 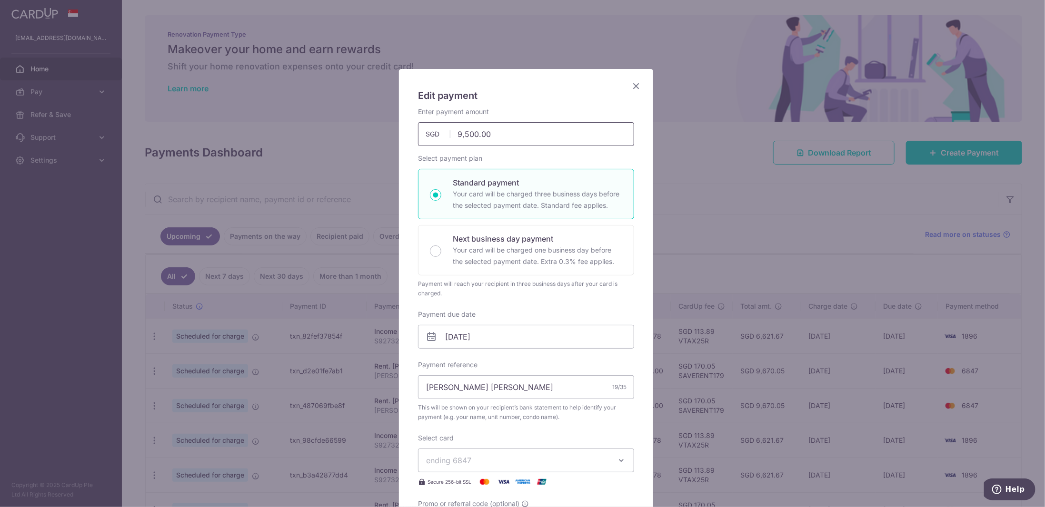 I want to click on p: Standard payment, so click(x=537, y=183).